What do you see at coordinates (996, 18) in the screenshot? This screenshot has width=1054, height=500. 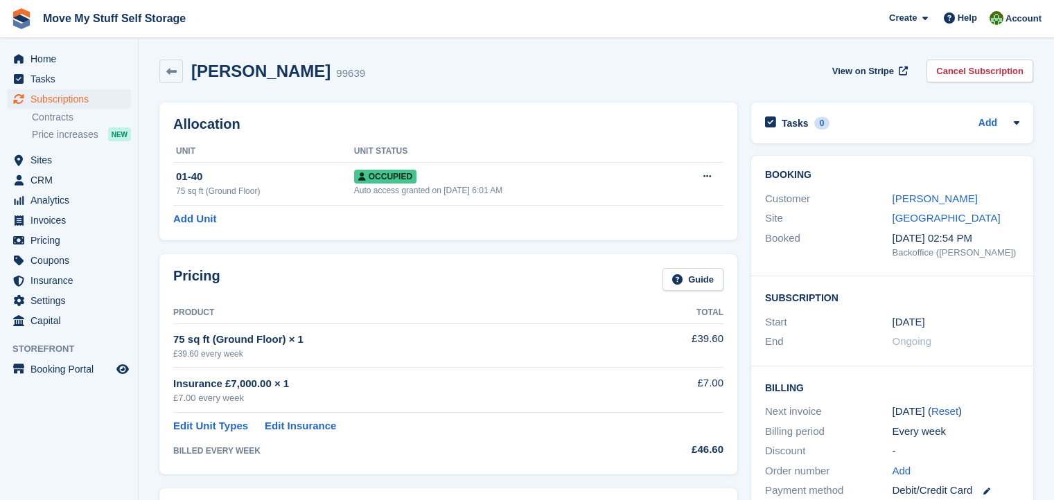 I see `img: Joel Booth` at bounding box center [996, 18].